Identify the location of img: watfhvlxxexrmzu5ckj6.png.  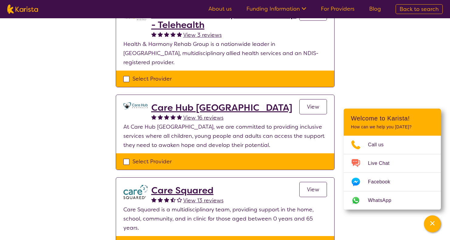
(135, 192).